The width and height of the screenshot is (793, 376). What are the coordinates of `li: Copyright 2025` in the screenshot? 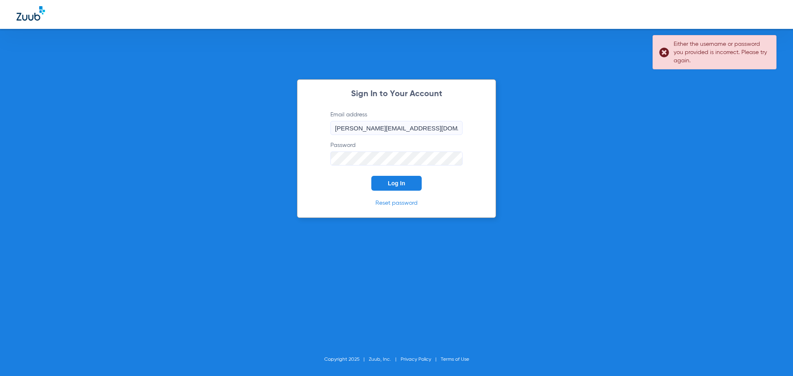 It's located at (346, 360).